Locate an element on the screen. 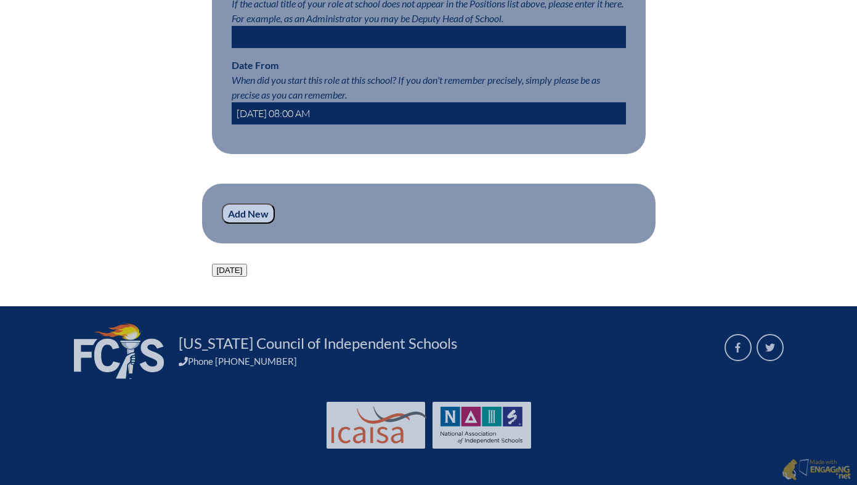 The width and height of the screenshot is (857, 485). img: FCIS_logo_white is located at coordinates (119, 351).